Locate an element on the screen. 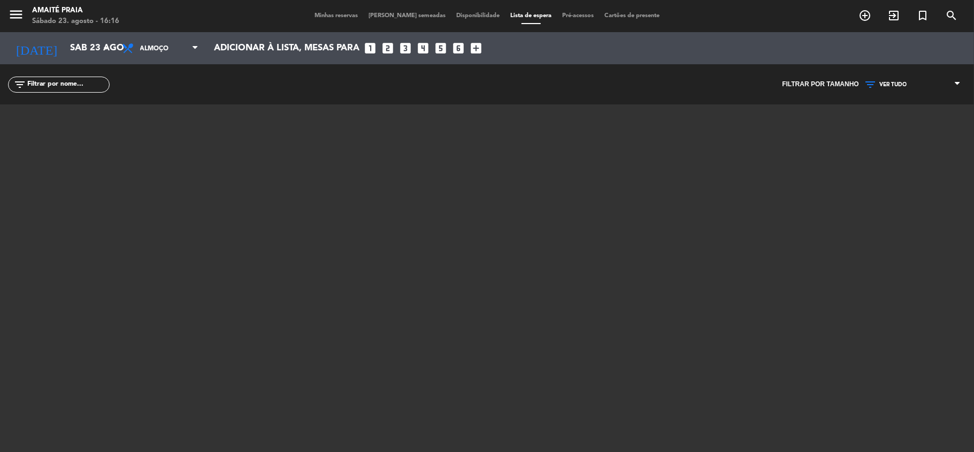 The height and width of the screenshot is (452, 974). input: Filtrar por nome... is located at coordinates (67, 85).